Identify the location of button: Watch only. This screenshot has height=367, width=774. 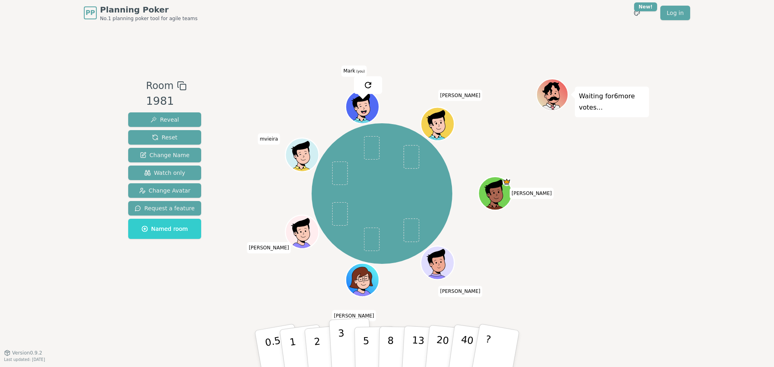
(164, 173).